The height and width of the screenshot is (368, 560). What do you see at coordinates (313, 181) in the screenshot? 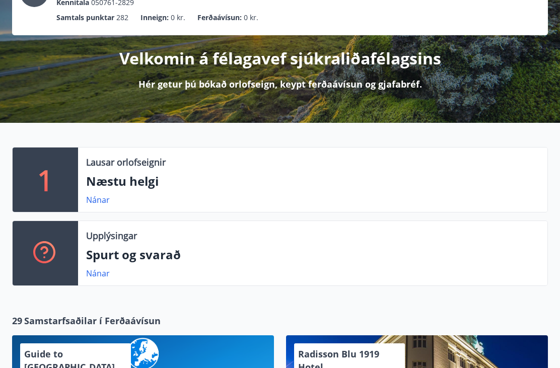
I see `p: Næstu helgi` at bounding box center [313, 181].